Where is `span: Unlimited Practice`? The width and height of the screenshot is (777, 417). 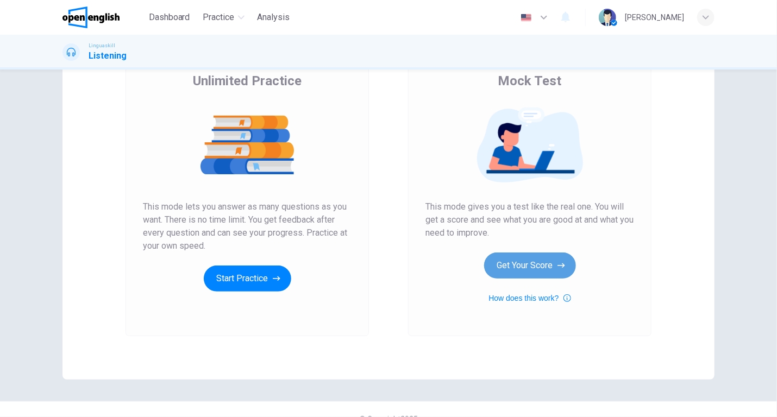 span: Unlimited Practice is located at coordinates (247, 81).